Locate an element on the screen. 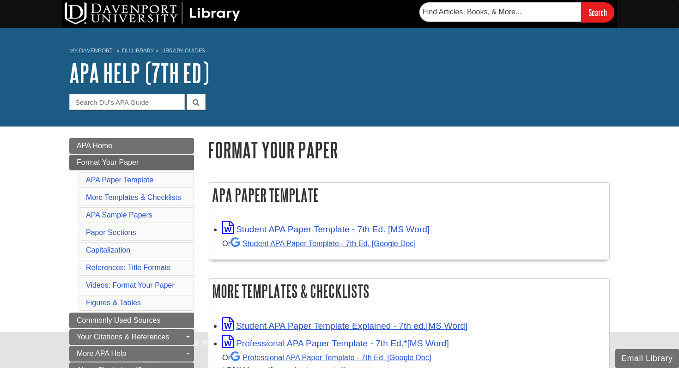 This screenshot has height=368, width=679. a: APA Sample Papers is located at coordinates (119, 215).